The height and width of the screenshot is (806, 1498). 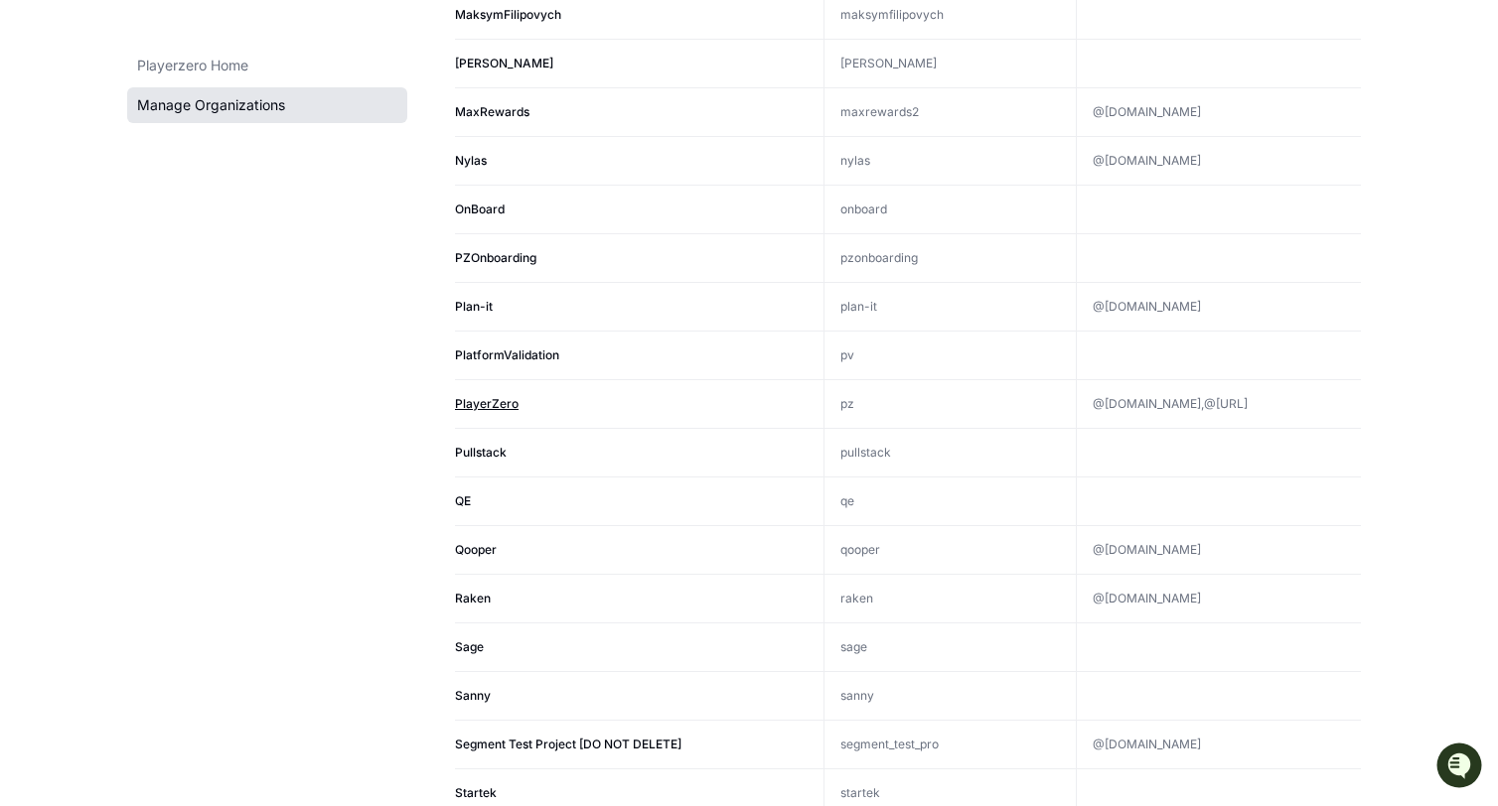 I want to click on span: MaxRewards, so click(x=492, y=111).